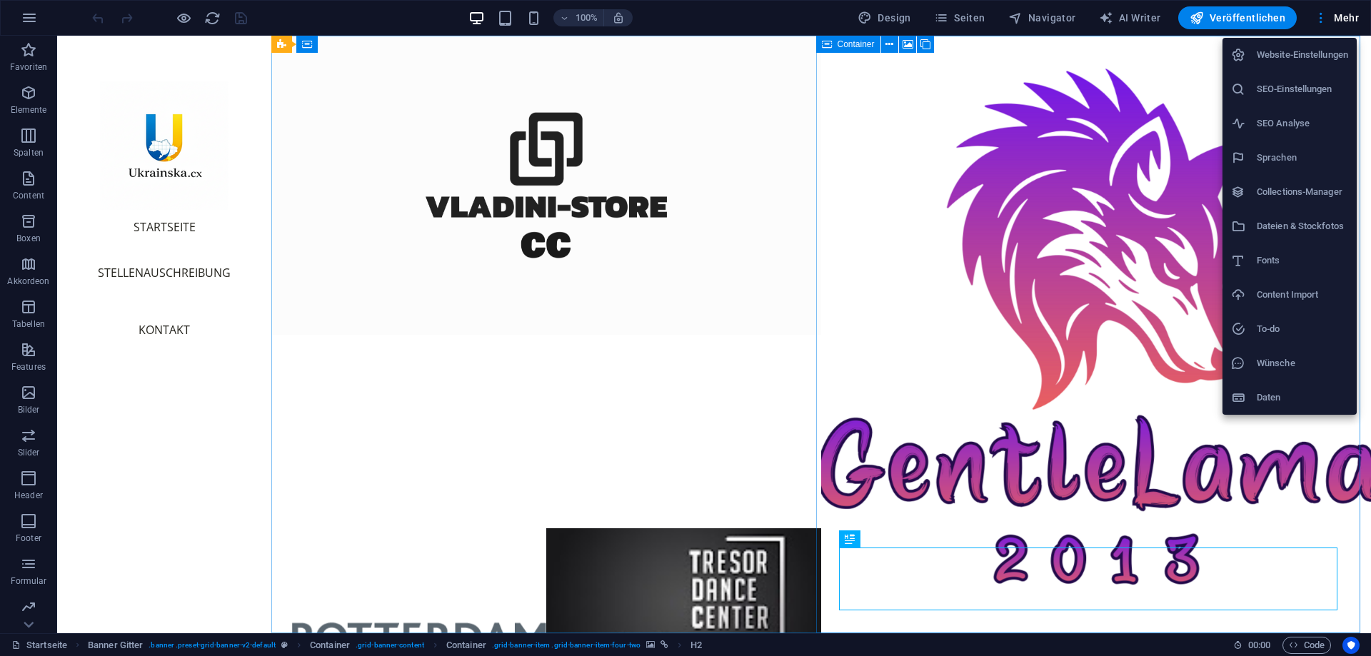 The width and height of the screenshot is (1371, 656). Describe the element at coordinates (1303, 89) in the screenshot. I see `h6: SEO-Einstellungen` at that location.